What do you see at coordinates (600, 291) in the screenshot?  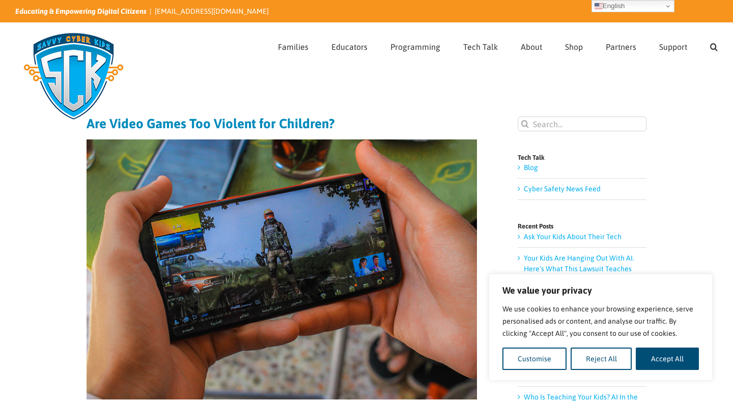 I see `p: We value your privacy` at bounding box center [600, 291].